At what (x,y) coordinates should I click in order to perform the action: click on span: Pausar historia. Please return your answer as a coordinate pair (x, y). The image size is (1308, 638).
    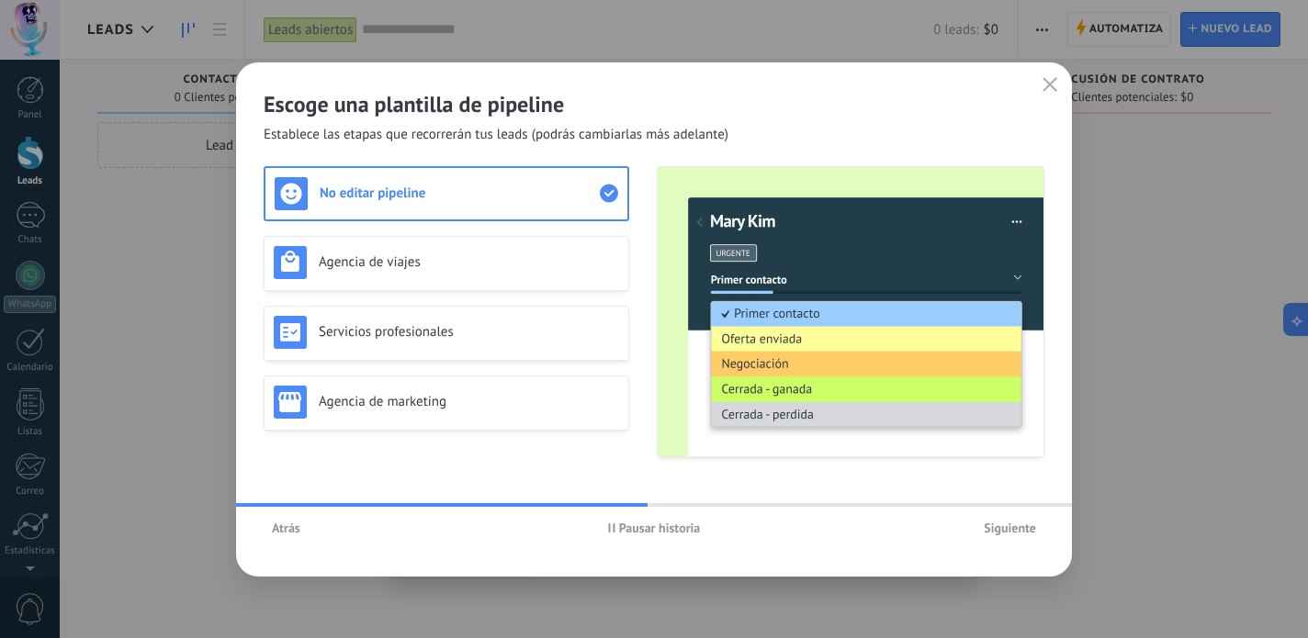
    Looking at the image, I should click on (659, 528).